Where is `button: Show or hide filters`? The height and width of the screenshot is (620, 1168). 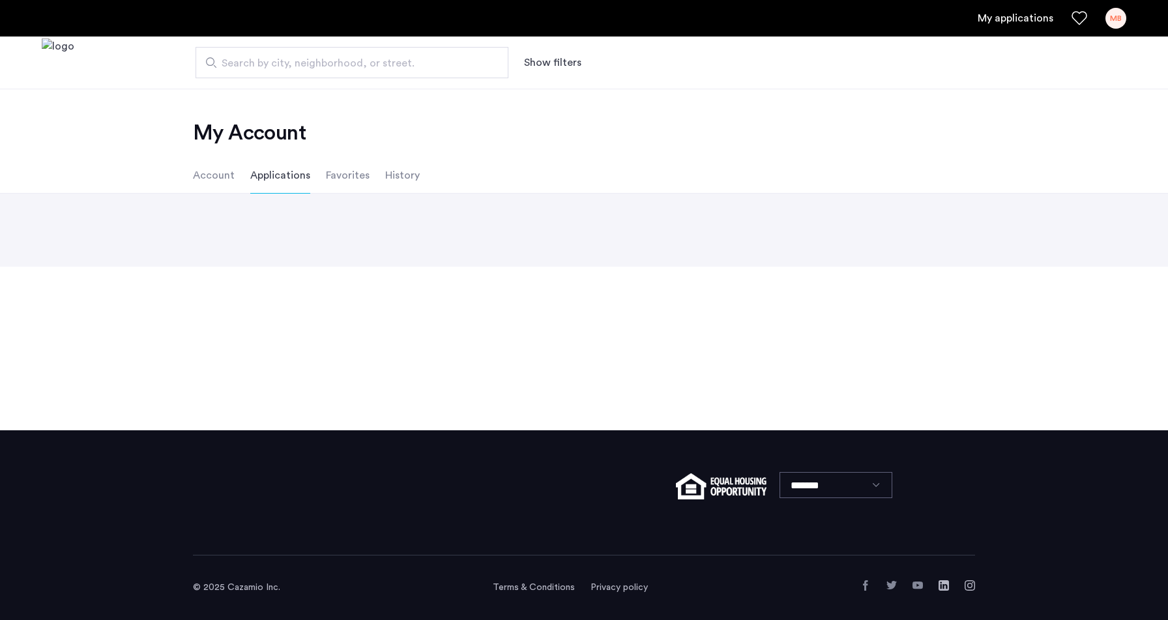
button: Show or hide filters is located at coordinates (553, 63).